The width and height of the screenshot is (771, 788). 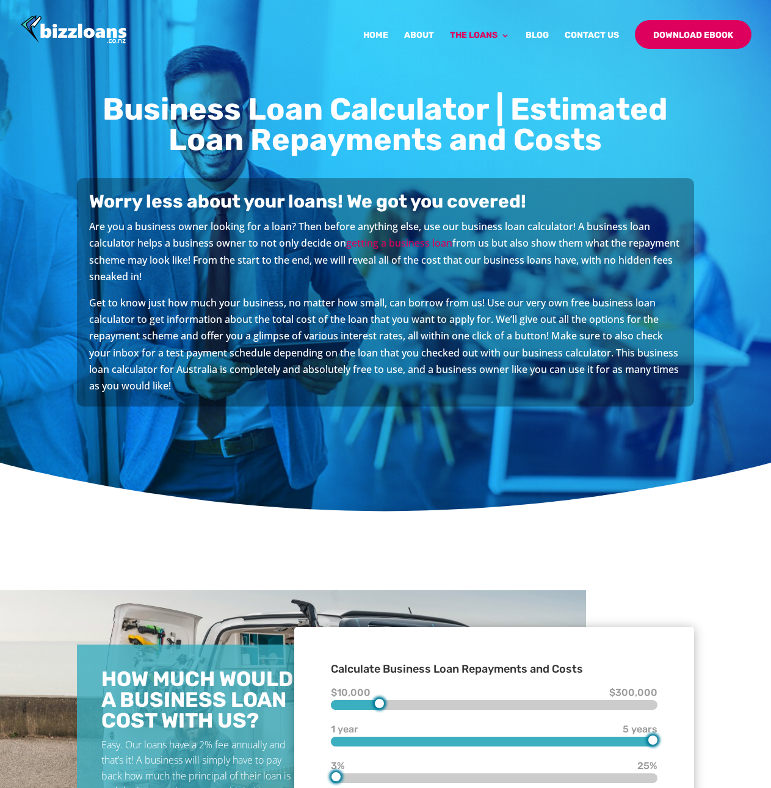 What do you see at coordinates (375, 45) in the screenshot?
I see `a: Home` at bounding box center [375, 45].